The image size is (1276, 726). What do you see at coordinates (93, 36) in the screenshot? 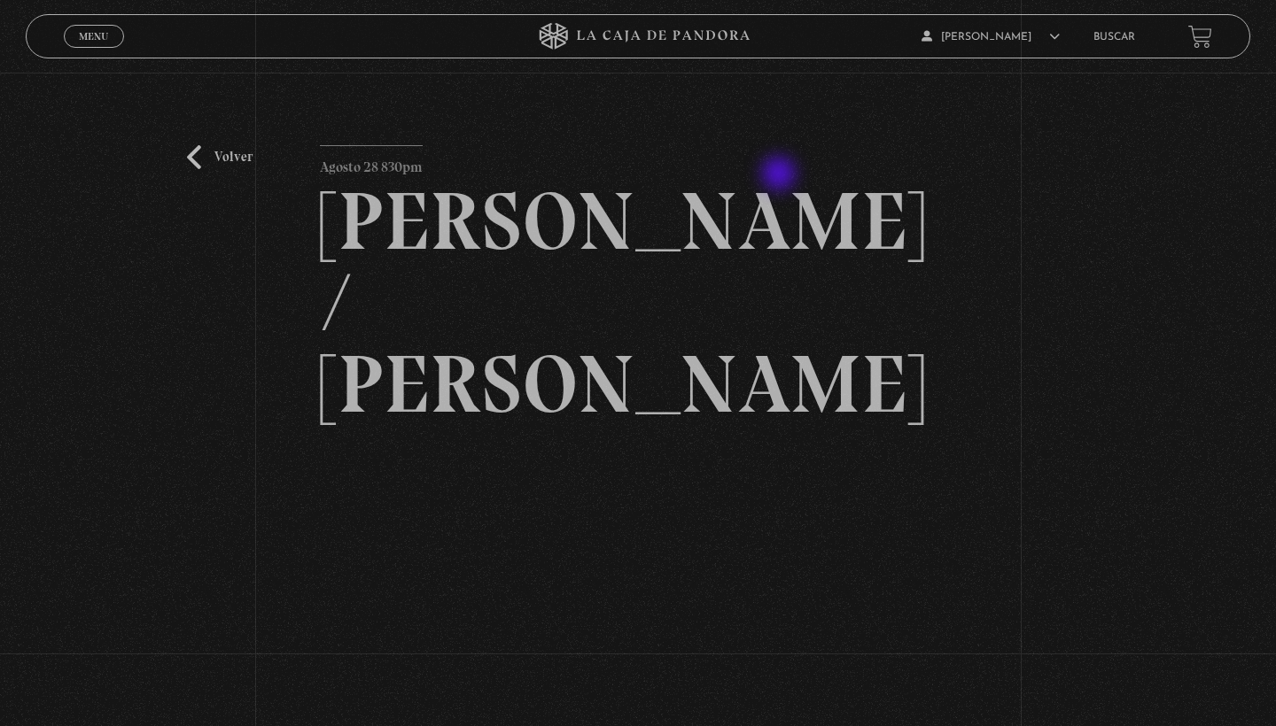
I see `span: Menu` at bounding box center [93, 36].